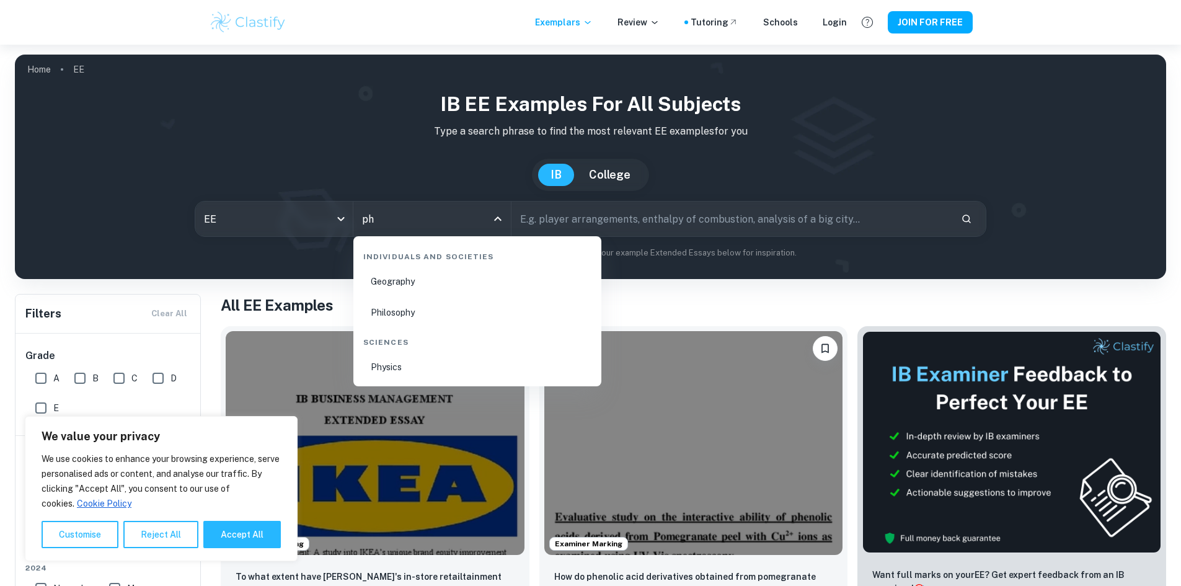 The image size is (1181, 586). I want to click on div: We value your privacy, so click(161, 488).